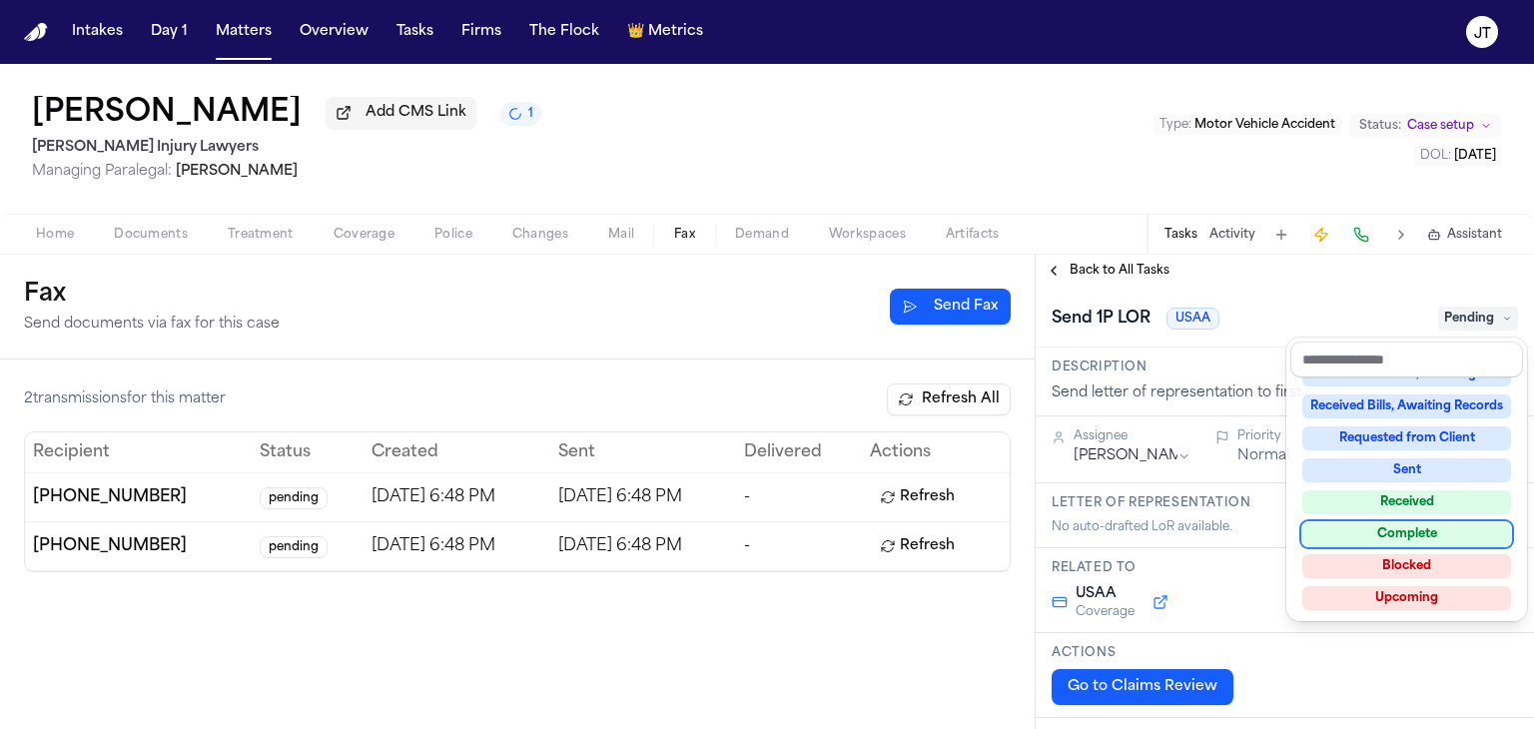 Image resolution: width=1534 pixels, height=729 pixels. I want to click on div: Blocked, so click(1406, 566).